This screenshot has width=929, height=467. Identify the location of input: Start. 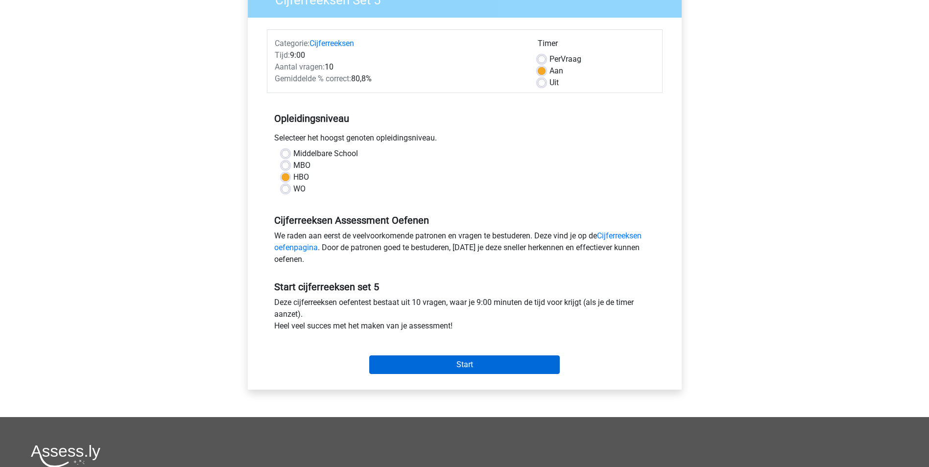
(464, 365).